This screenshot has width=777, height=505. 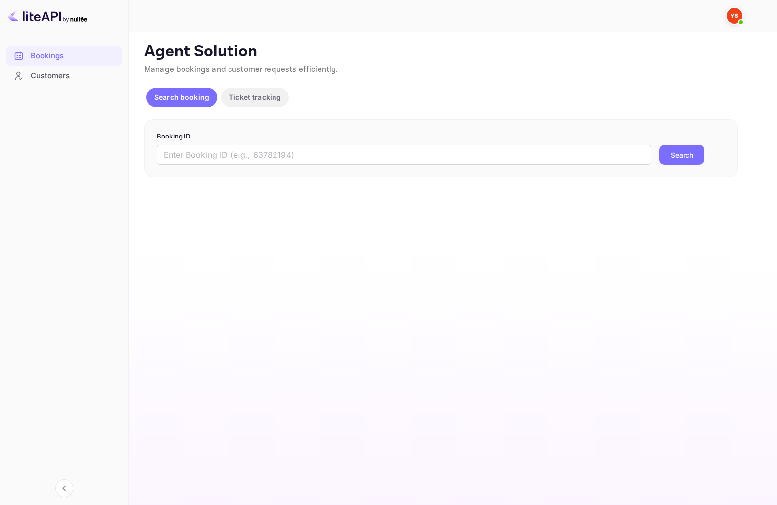 What do you see at coordinates (64, 55) in the screenshot?
I see `a: Bookings` at bounding box center [64, 55].